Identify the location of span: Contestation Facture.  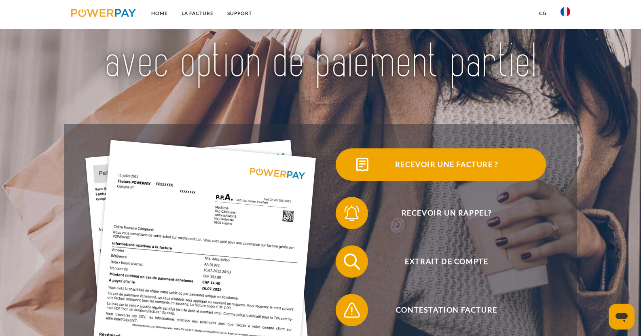
(447, 310).